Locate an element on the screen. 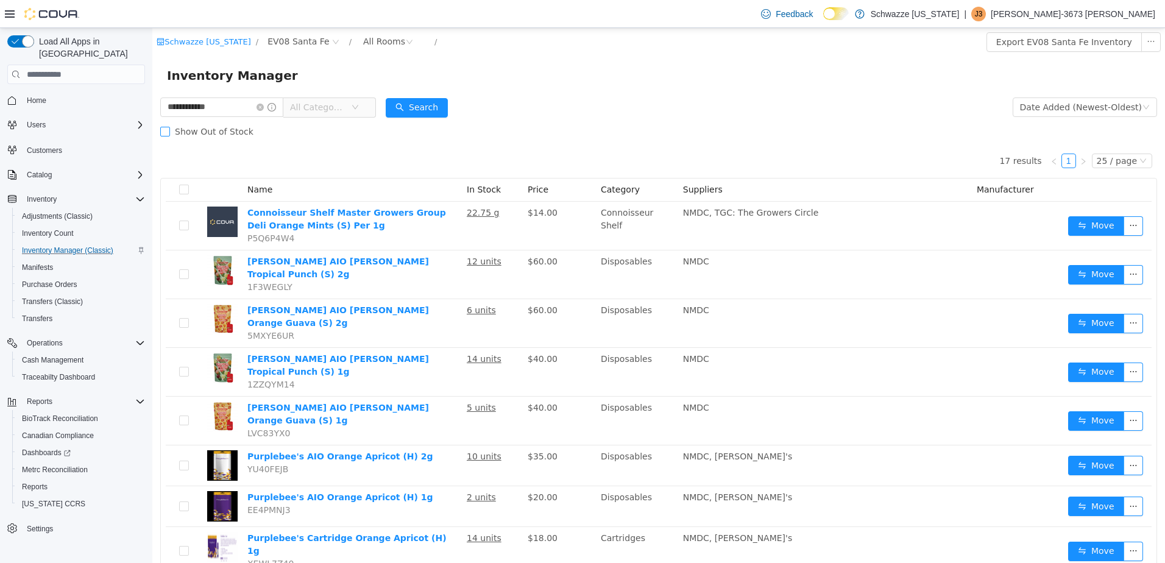 The height and width of the screenshot is (563, 1165). button: Home is located at coordinates (76, 100).